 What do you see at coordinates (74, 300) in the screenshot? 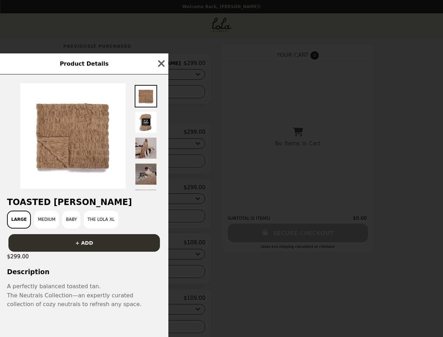
I see `span: The Neutrals Collection—an expertly curated collection of cozy neutrals to refresh any space.` at bounding box center [74, 300].